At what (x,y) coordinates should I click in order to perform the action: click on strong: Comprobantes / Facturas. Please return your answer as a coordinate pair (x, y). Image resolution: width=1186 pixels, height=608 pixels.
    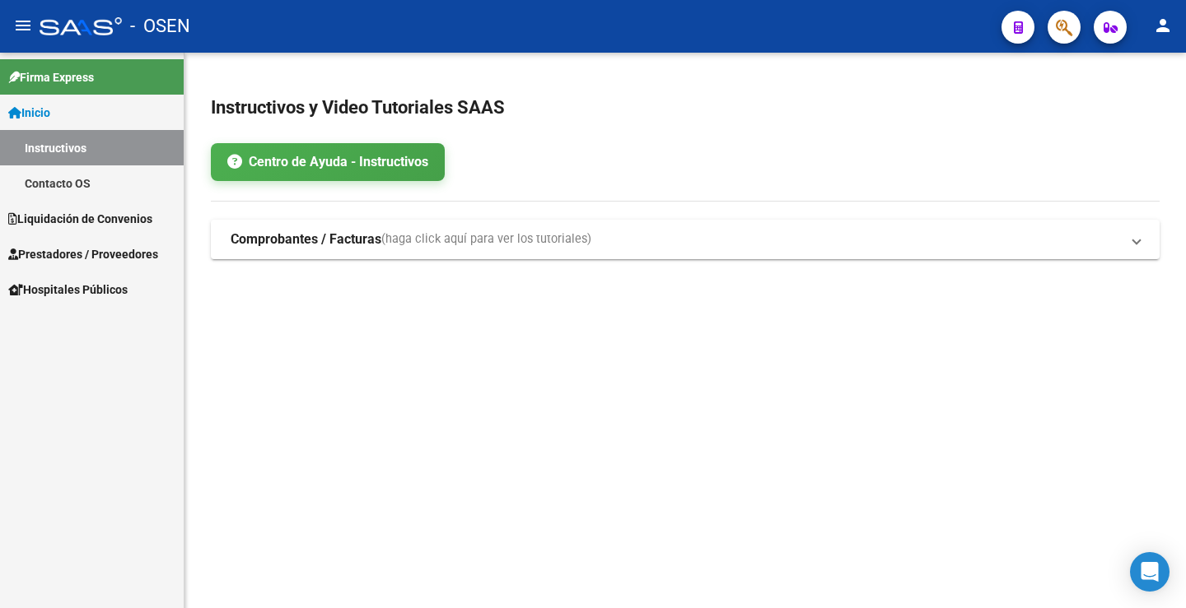
    Looking at the image, I should click on (305, 240).